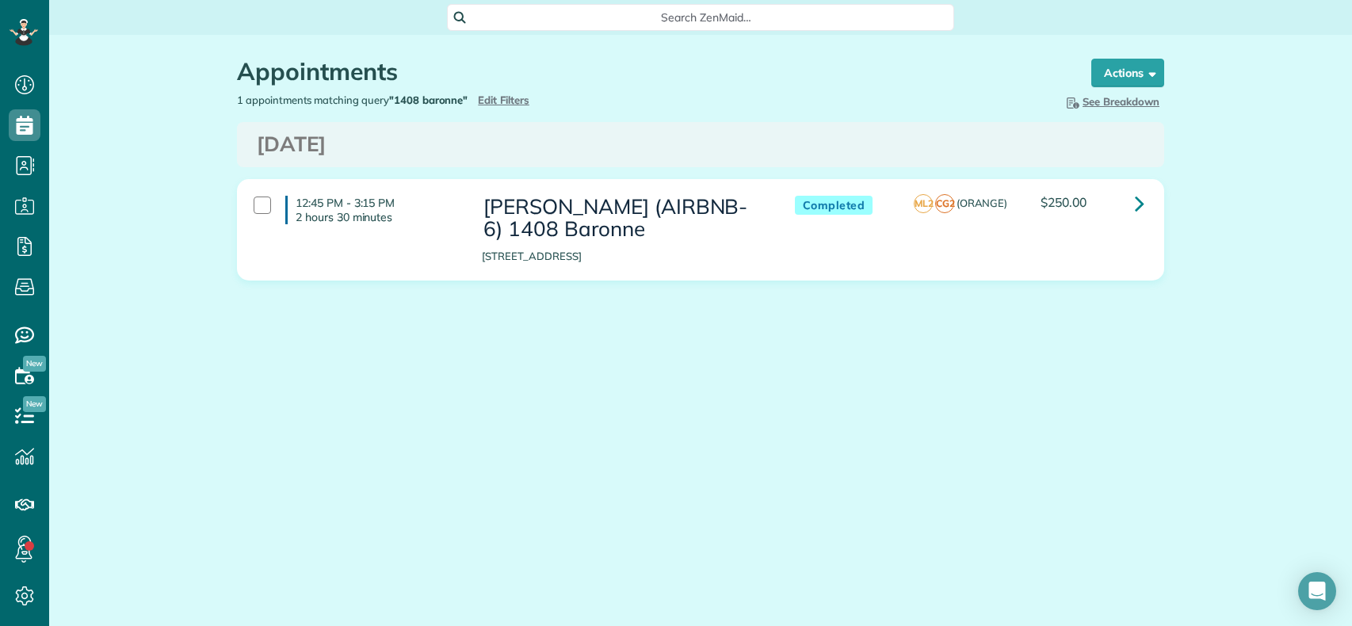 This screenshot has height=626, width=1352. Describe the element at coordinates (1111, 101) in the screenshot. I see `span: See Breakdown` at that location.